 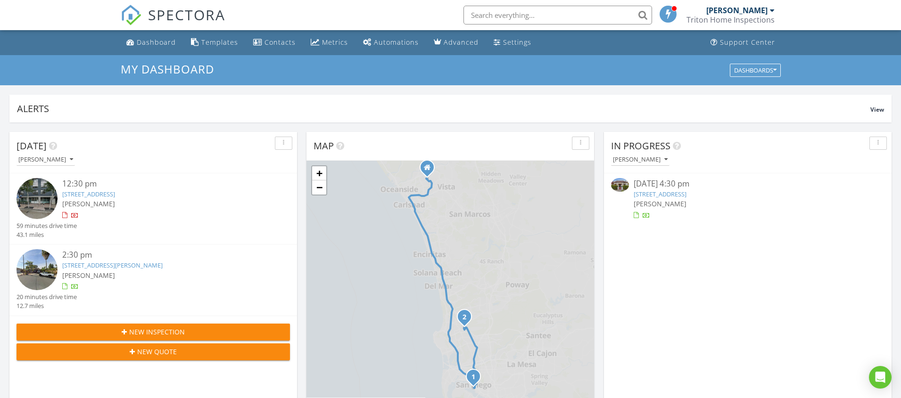 I want to click on a: Dashboard, so click(x=151, y=42).